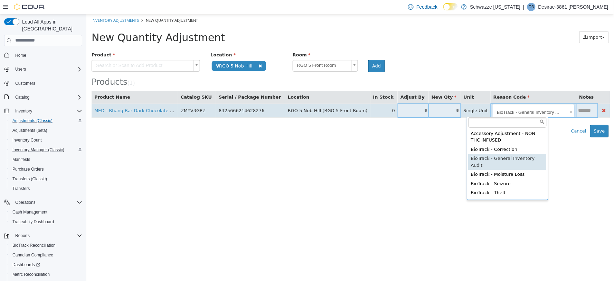 The width and height of the screenshot is (614, 281). I want to click on div: BioTrack - Correction, so click(421, 135).